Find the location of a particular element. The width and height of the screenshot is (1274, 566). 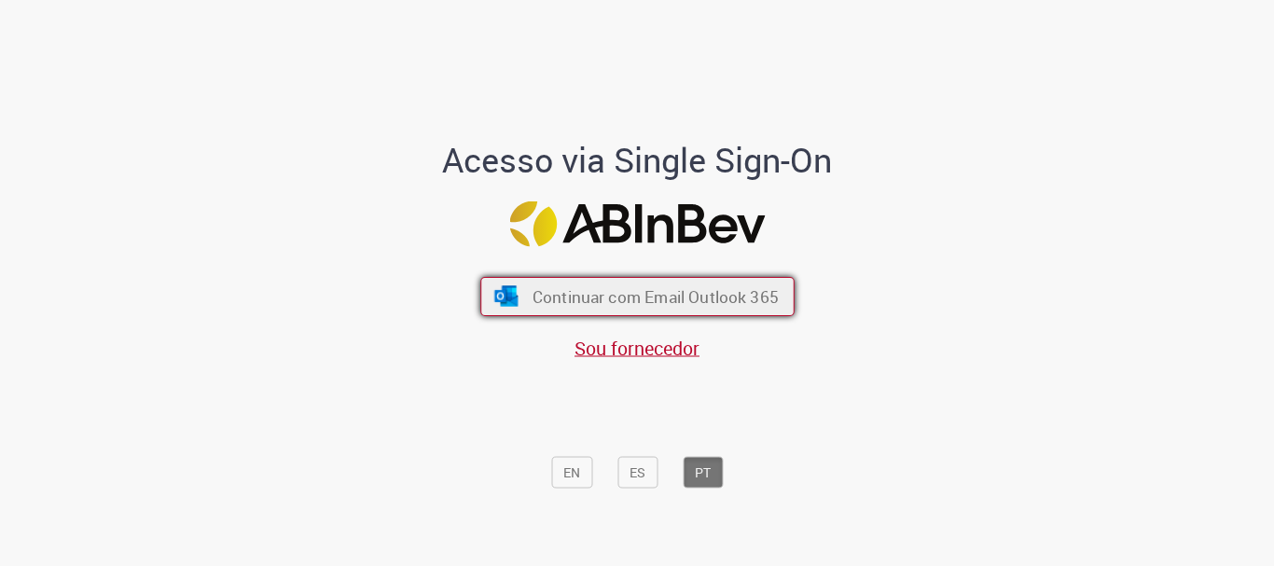

button: ES is located at coordinates (637, 473).